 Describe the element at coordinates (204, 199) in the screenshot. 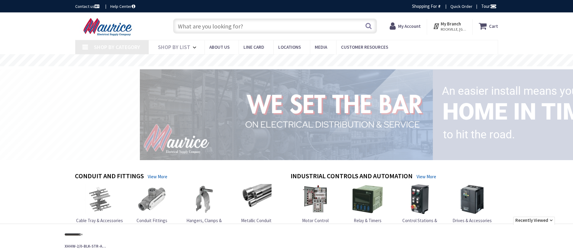

I see `img: Hangers, Clamps & Supports` at that location.